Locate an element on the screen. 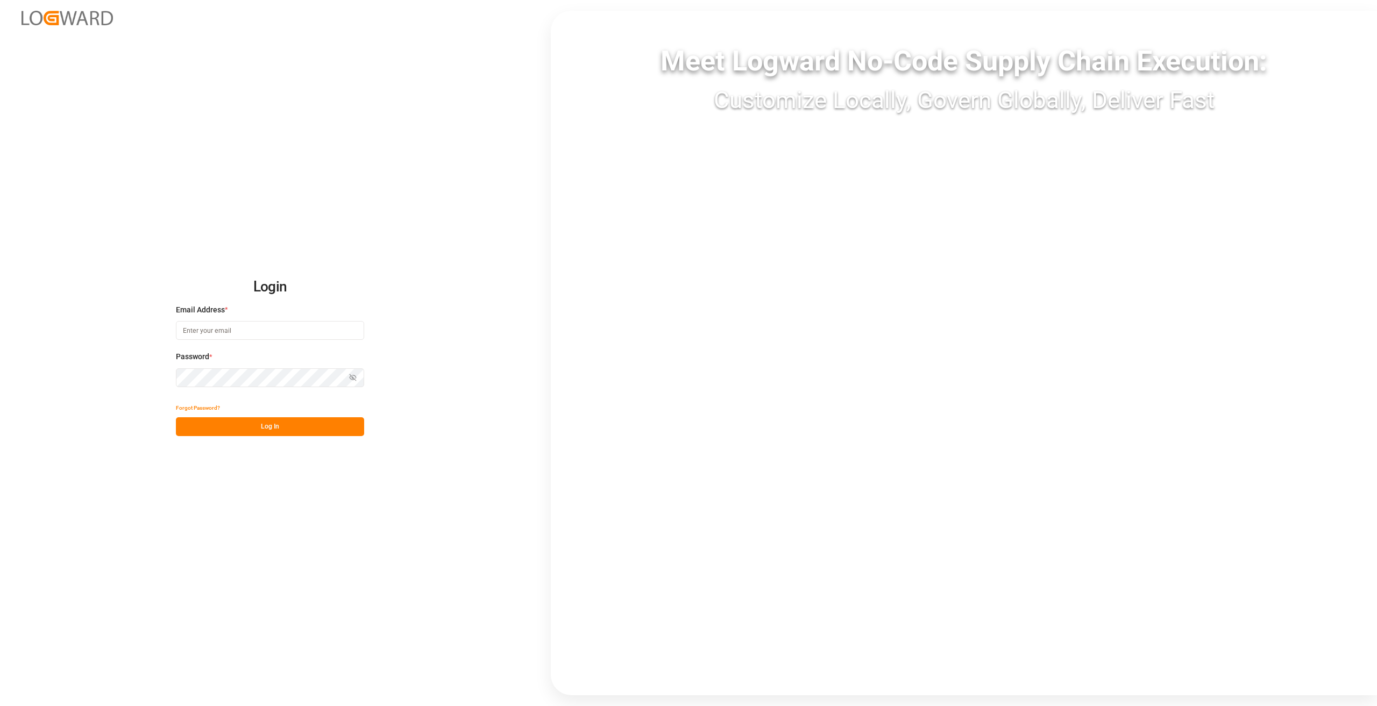  div: Customize Locally, Govern Globally, Deliver Fast is located at coordinates (964, 100).